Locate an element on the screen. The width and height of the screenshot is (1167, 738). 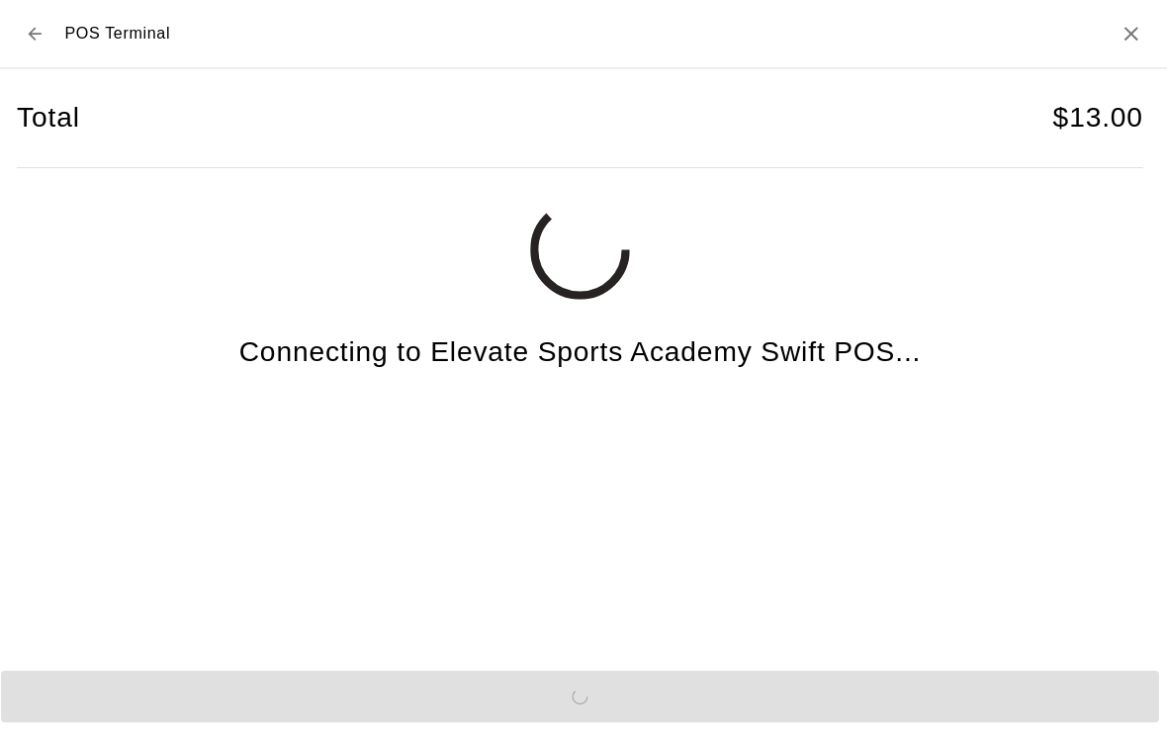
button: Close is located at coordinates (1131, 34).